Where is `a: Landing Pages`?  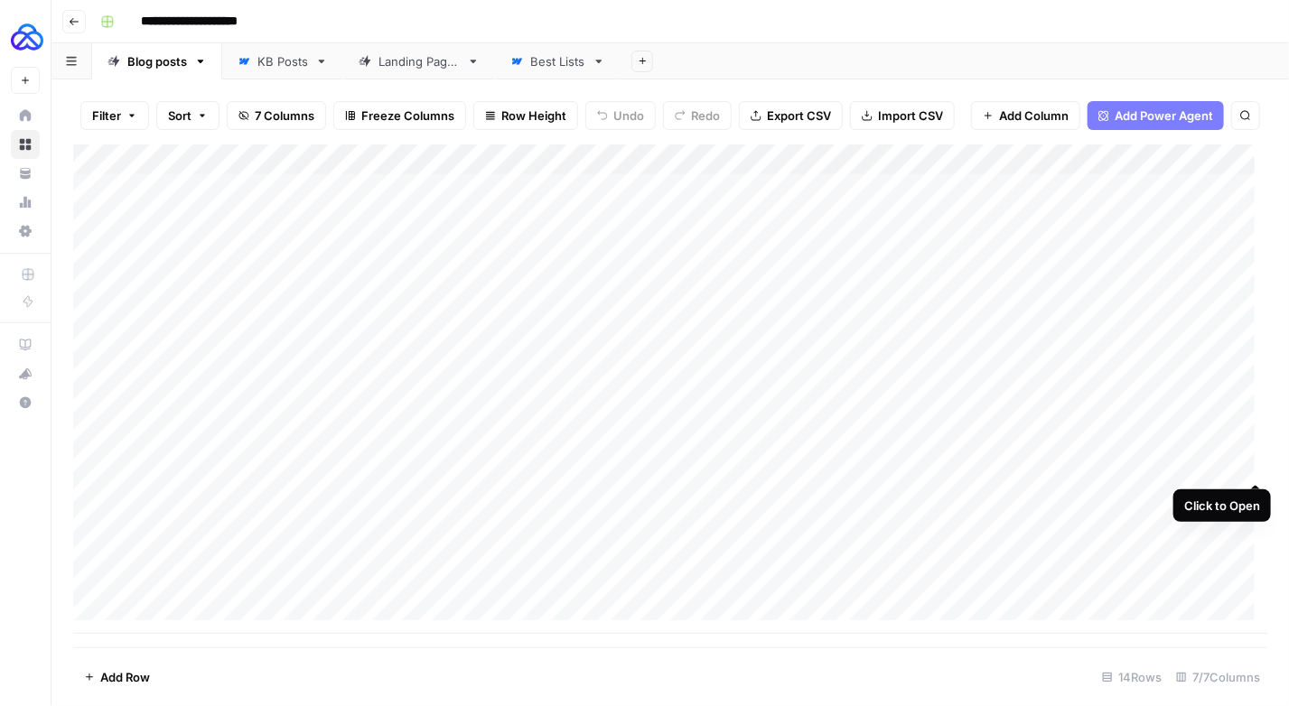
a: Landing Pages is located at coordinates (419, 61).